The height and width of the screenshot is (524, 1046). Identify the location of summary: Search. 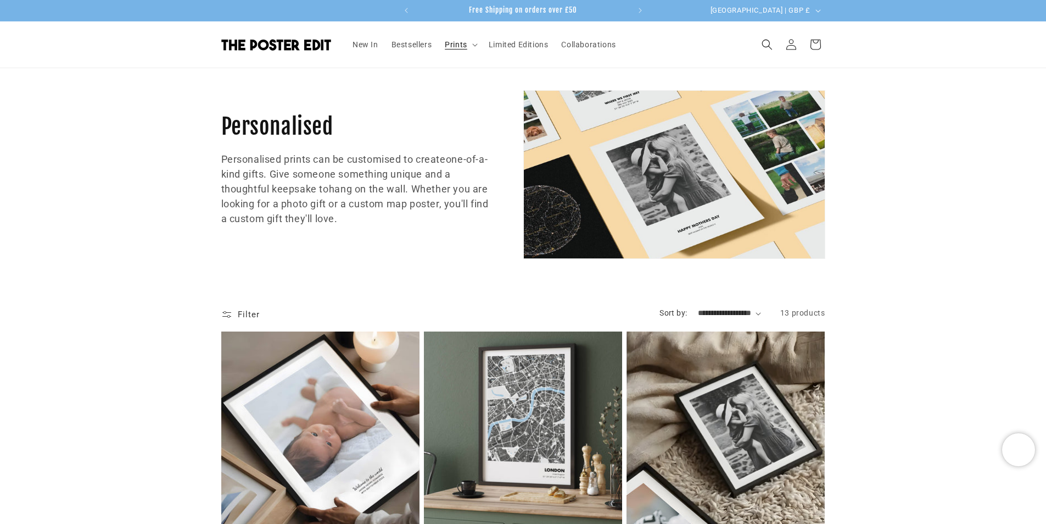
(767, 44).